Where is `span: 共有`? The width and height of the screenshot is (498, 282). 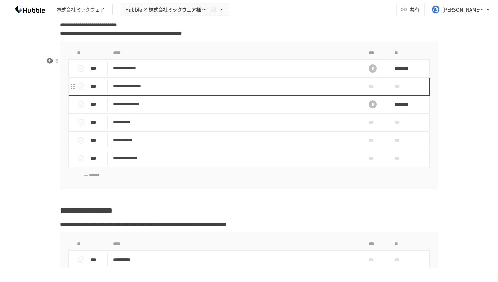 span: 共有 is located at coordinates (415, 9).